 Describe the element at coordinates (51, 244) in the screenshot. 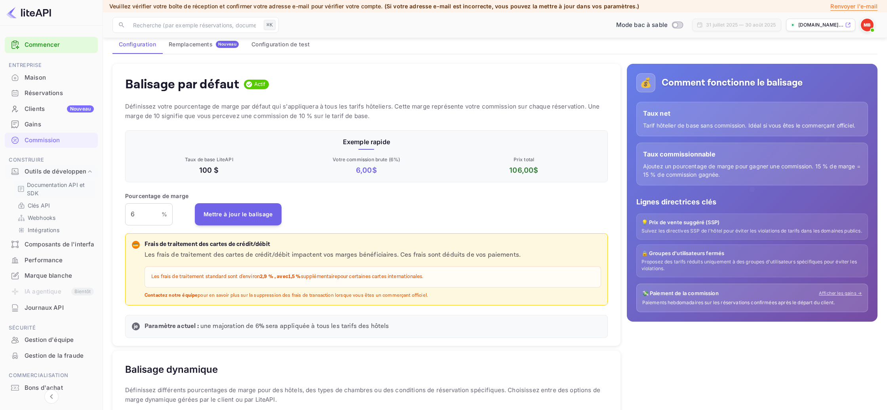

I see `a: Composants de l'interface utilisateur` at that location.